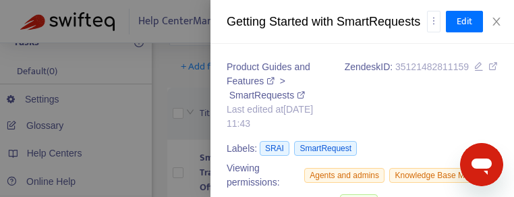  What do you see at coordinates (421, 95) in the screenshot?
I see `div: Zendesk ID:` at bounding box center [421, 95].